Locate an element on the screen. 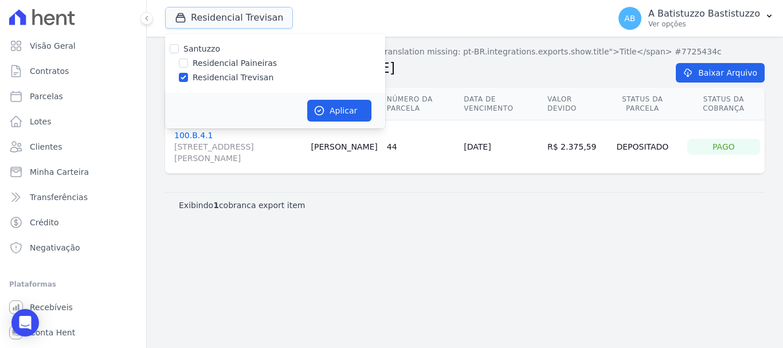 The height and width of the screenshot is (348, 783). h2: Exportação de Retorno: is located at coordinates (411, 68).